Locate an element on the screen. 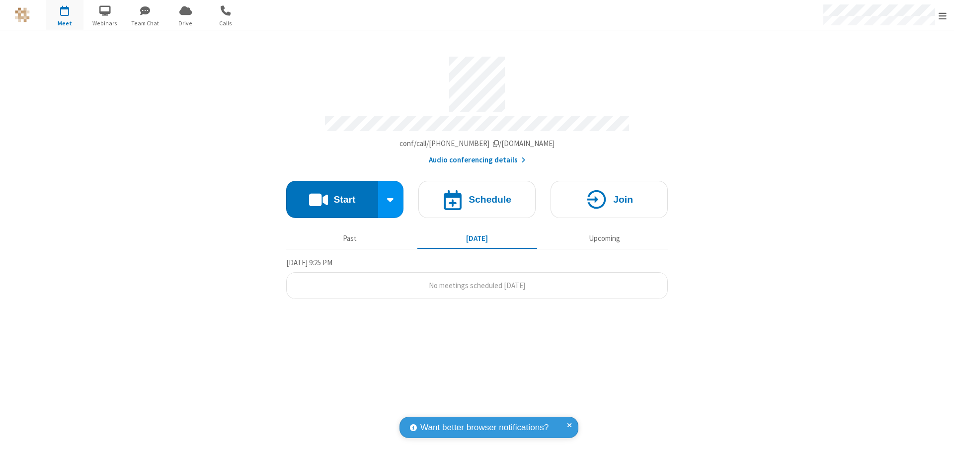 Image resolution: width=954 pixels, height=455 pixels. h4: Schedule is located at coordinates (490, 199).